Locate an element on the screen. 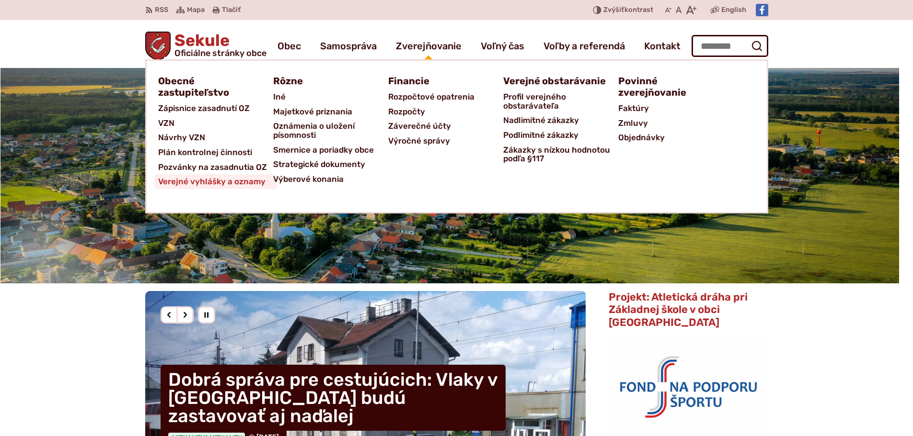 Image resolution: width=913 pixels, height=436 pixels. a: Výročné správy is located at coordinates (446, 141).